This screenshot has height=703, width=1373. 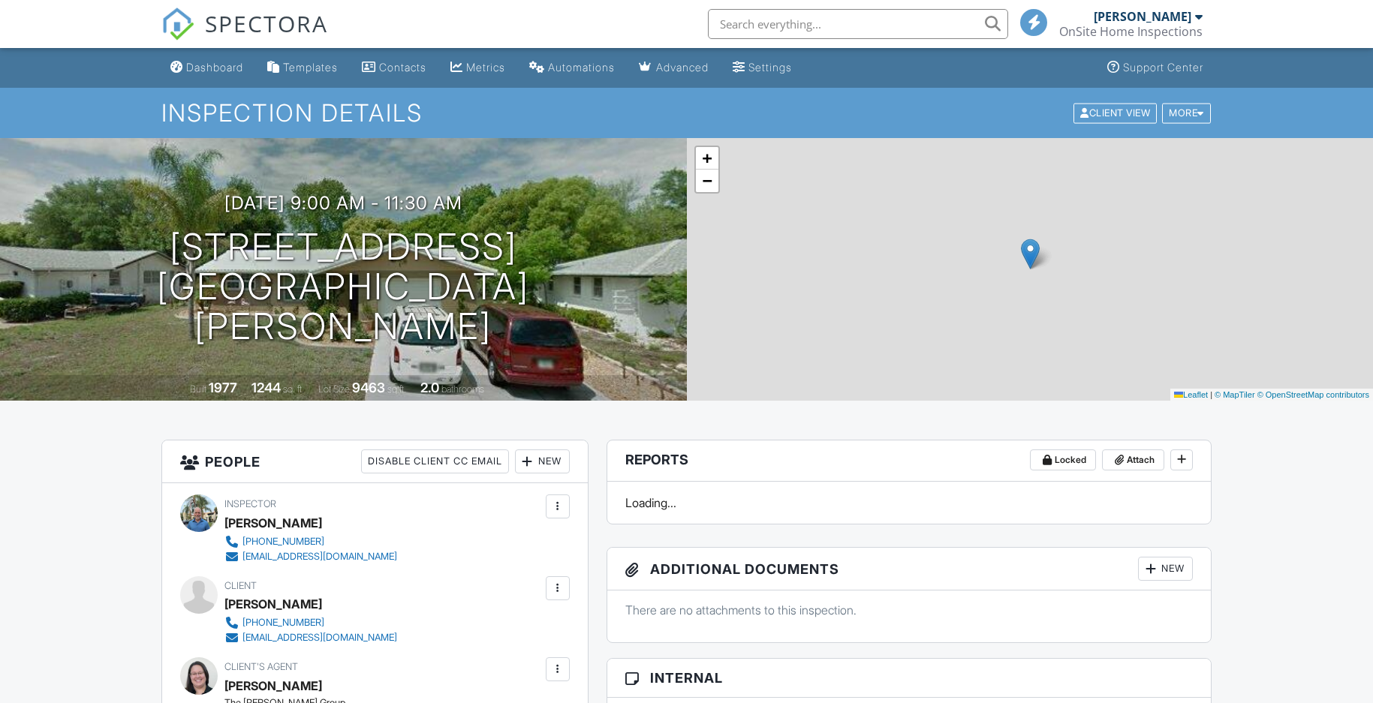 I want to click on img: The Best Home Inspection Software - Spectora, so click(x=178, y=24).